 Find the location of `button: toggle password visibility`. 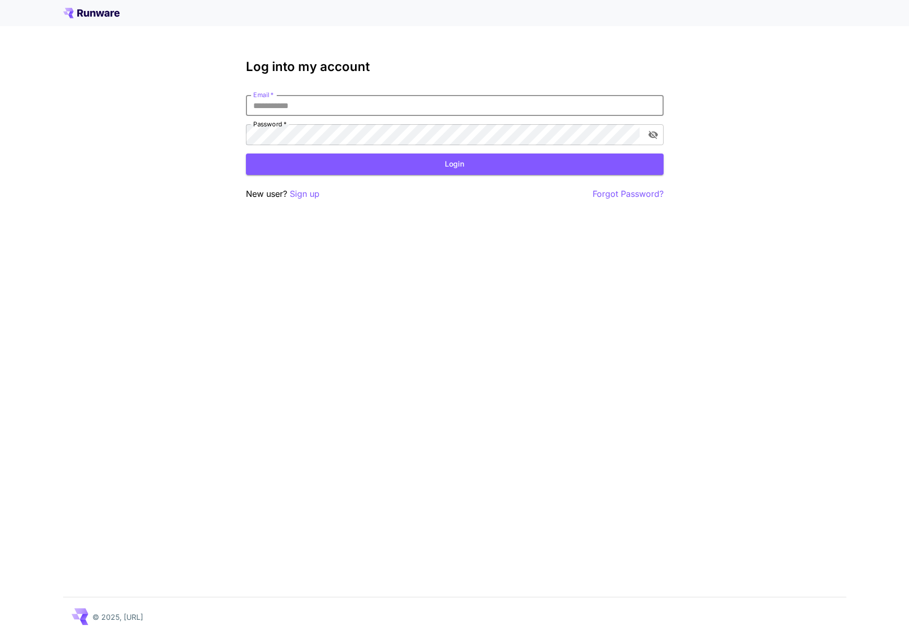

button: toggle password visibility is located at coordinates (653, 135).